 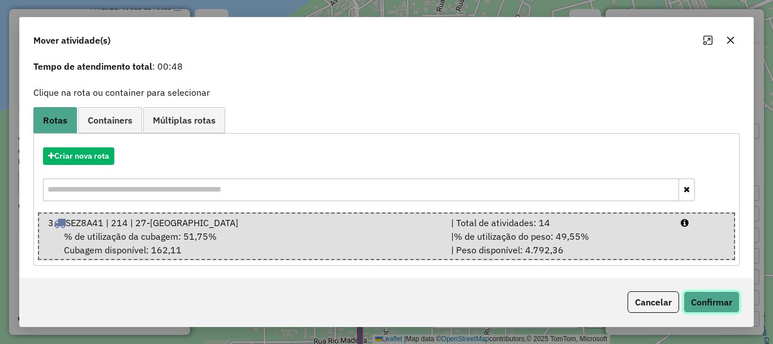 What do you see at coordinates (110, 120) in the screenshot?
I see `span: Containers` at bounding box center [110, 120].